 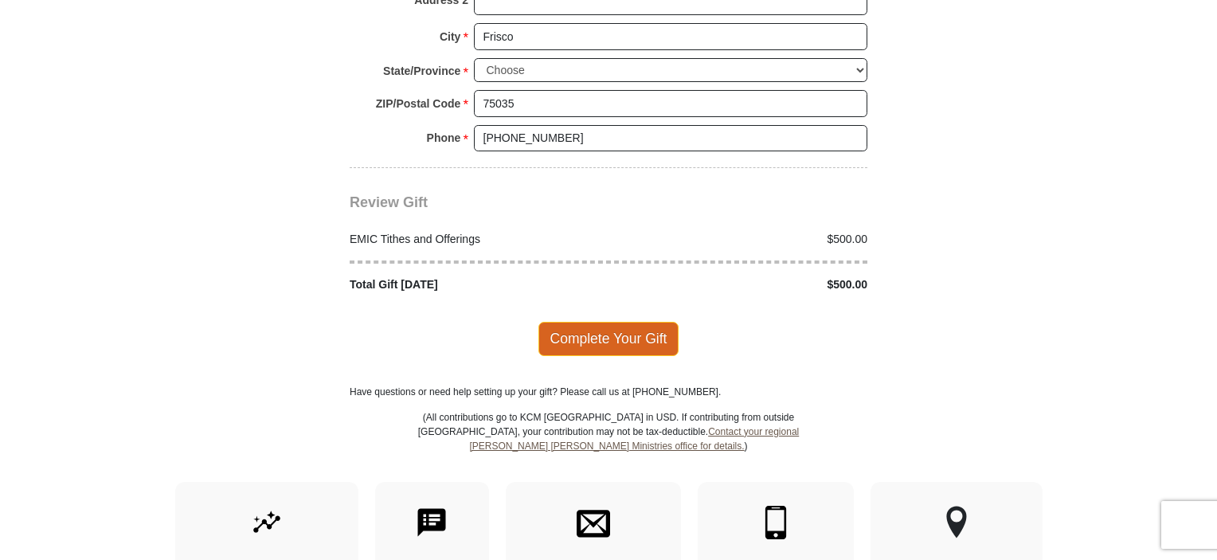 I want to click on span: Review Gift, so click(x=389, y=202).